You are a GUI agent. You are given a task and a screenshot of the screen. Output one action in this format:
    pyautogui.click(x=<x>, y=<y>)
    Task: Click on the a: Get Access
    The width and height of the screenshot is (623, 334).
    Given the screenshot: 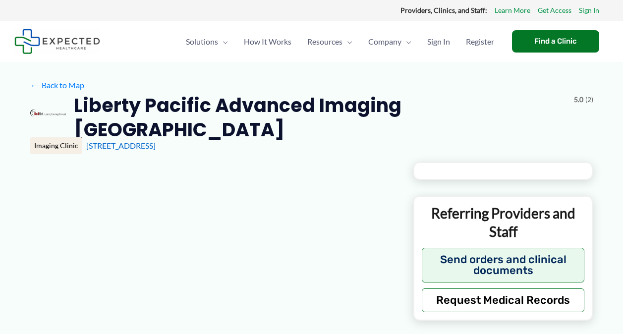 What is the action you would take?
    pyautogui.click(x=555, y=10)
    